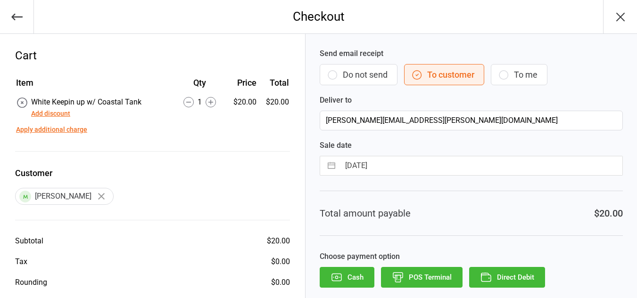 The height and width of the screenshot is (298, 637). Describe the element at coordinates (519, 74) in the screenshot. I see `button: To me` at that location.